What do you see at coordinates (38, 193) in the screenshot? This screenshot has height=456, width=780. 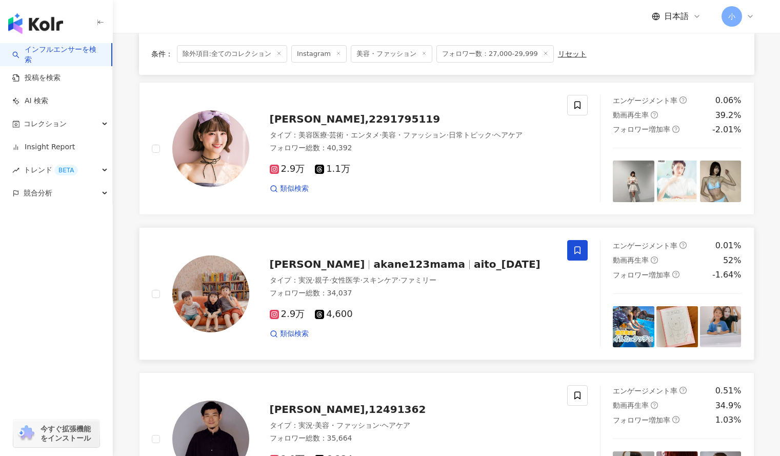 I see `span: 競合分析` at bounding box center [38, 193].